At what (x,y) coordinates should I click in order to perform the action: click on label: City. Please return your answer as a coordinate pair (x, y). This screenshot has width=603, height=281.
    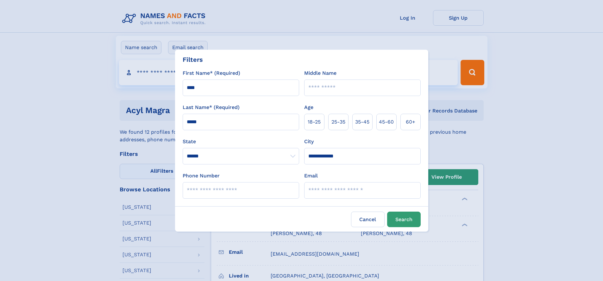
    Looking at the image, I should click on (309, 142).